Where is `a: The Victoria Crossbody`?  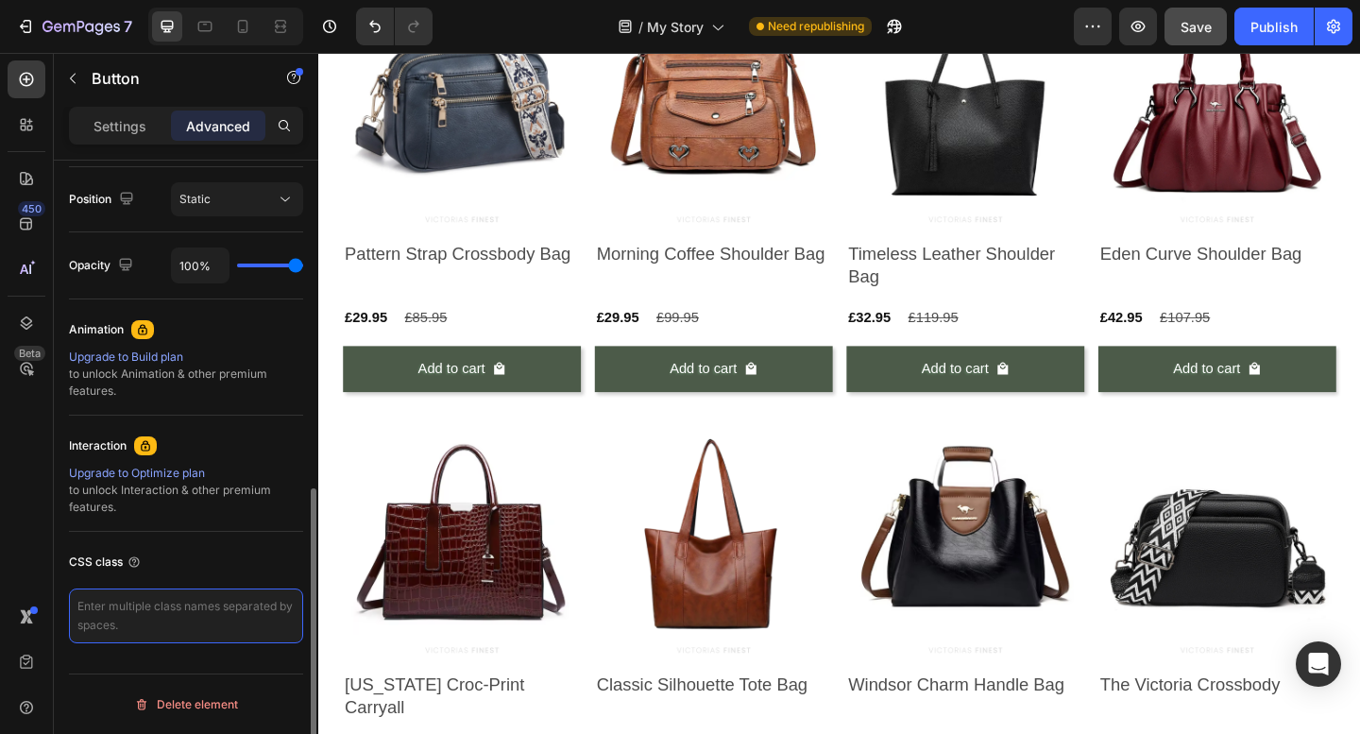 a: The Victoria Crossbody is located at coordinates (978, 529).